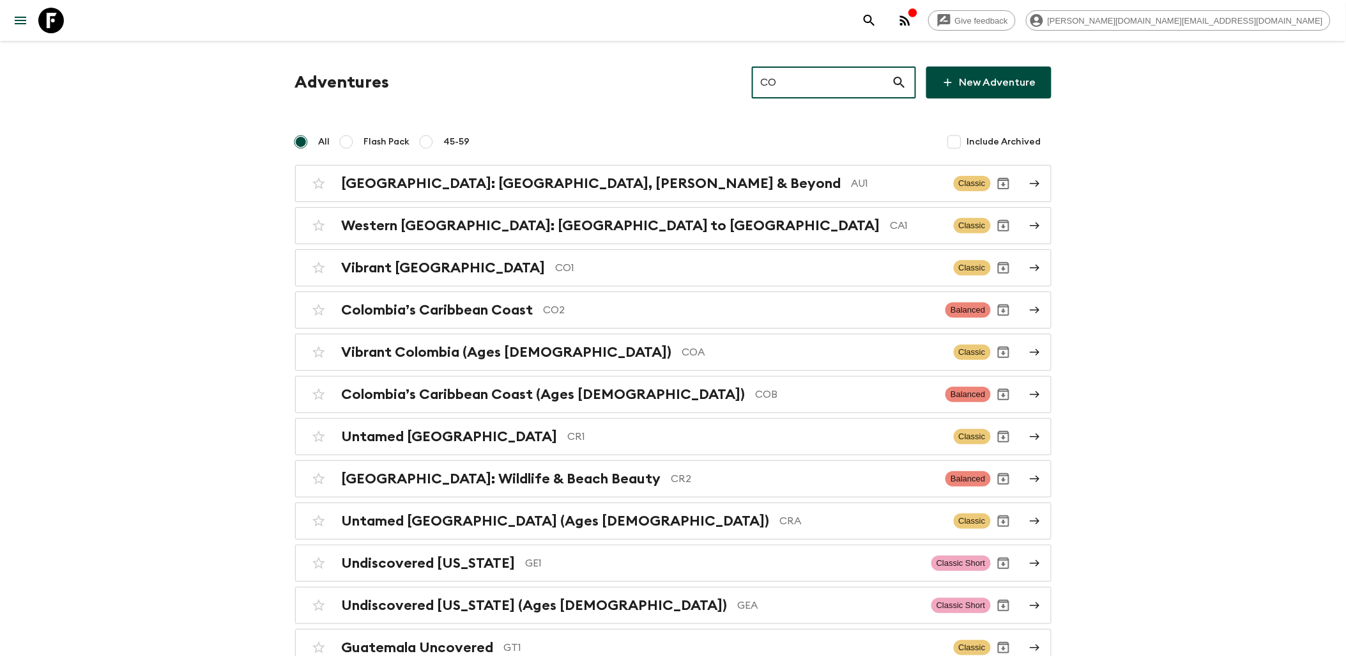 The image size is (1346, 656). I want to click on p: GEA, so click(829, 605).